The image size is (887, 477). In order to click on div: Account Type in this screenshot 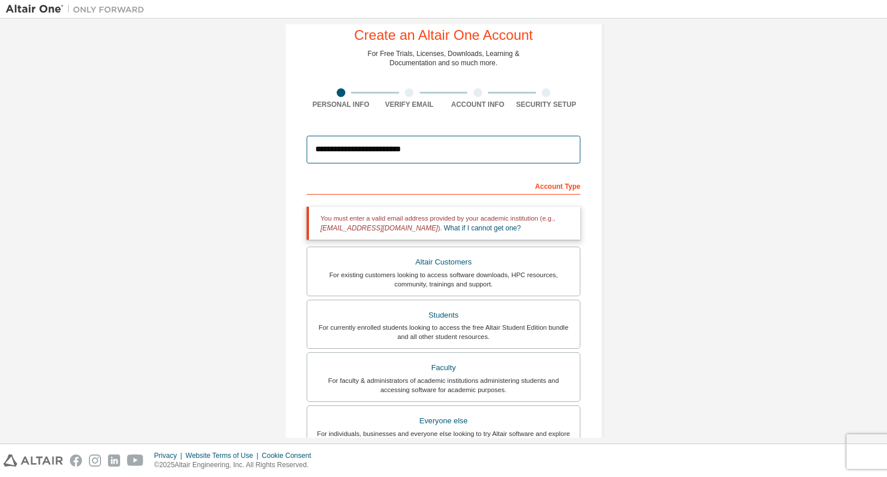, I will do `click(444, 185)`.